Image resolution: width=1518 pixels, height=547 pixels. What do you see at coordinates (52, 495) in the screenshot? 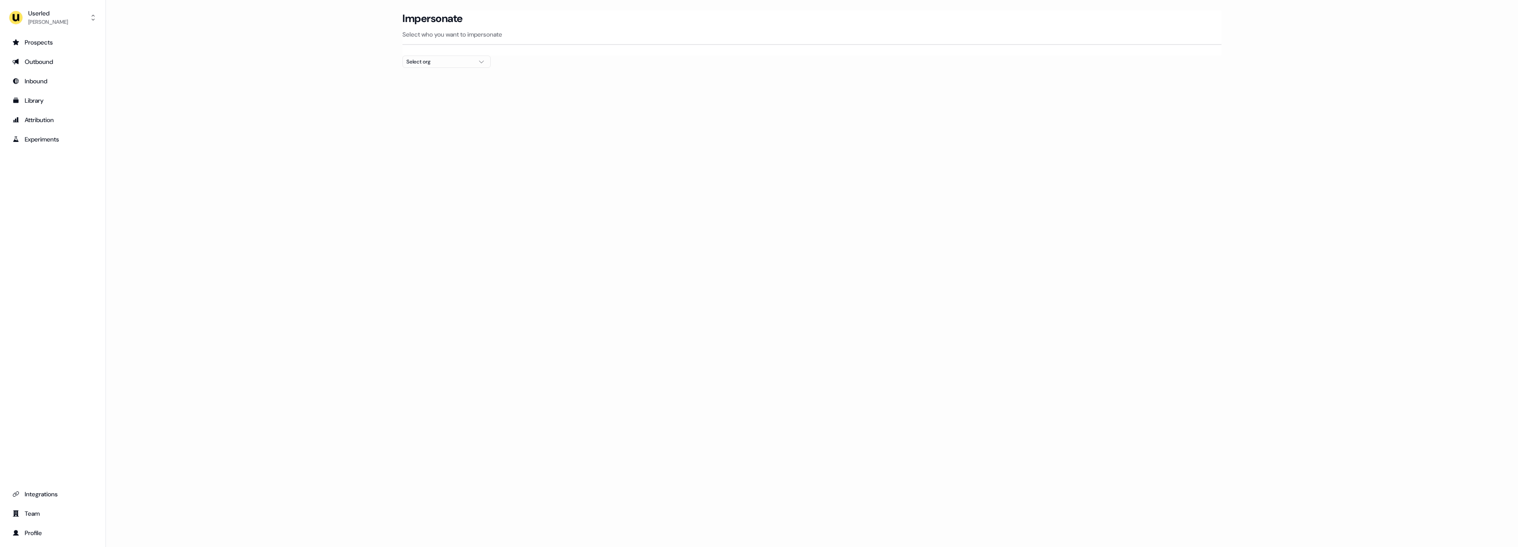
I see `a: Go to integrations` at bounding box center [52, 495].